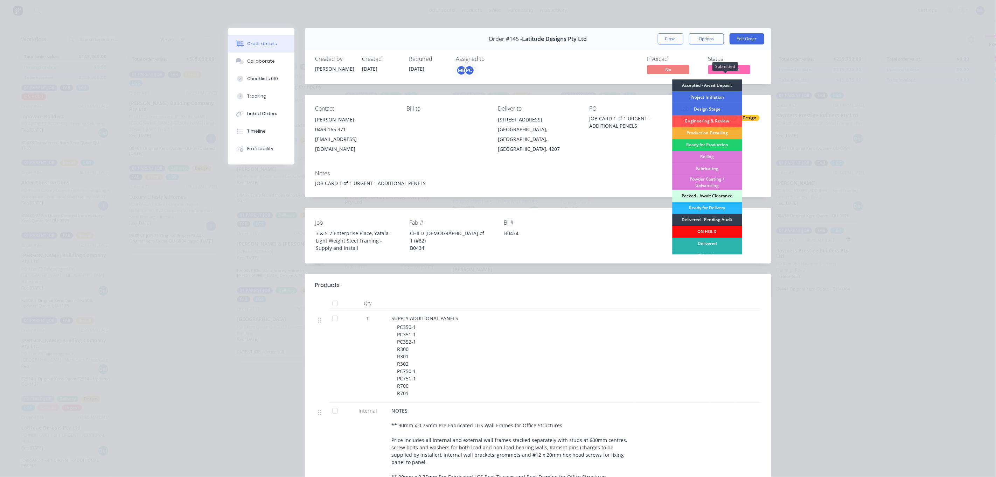  Describe the element at coordinates (542, 233) in the screenshot. I see `div: B0434` at that location.